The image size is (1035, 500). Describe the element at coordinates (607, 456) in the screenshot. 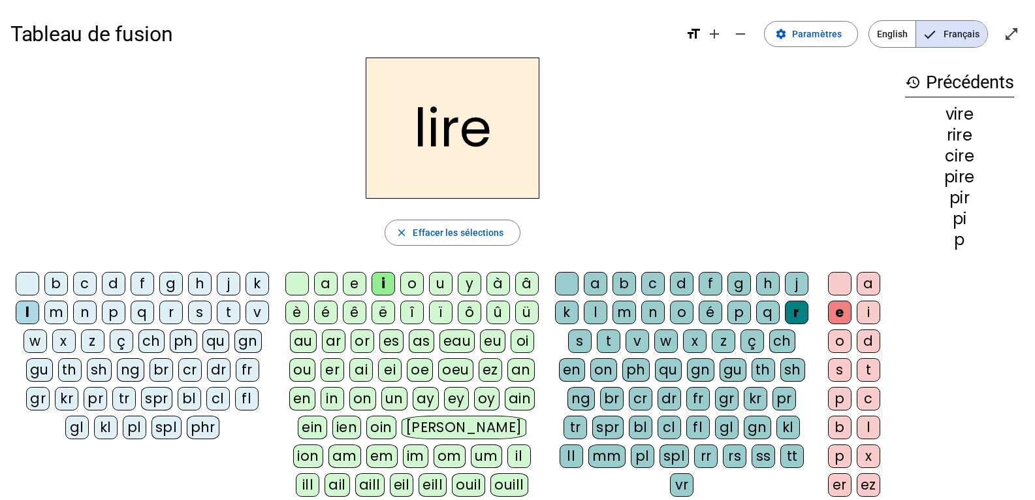

I see `div: mm` at that location.